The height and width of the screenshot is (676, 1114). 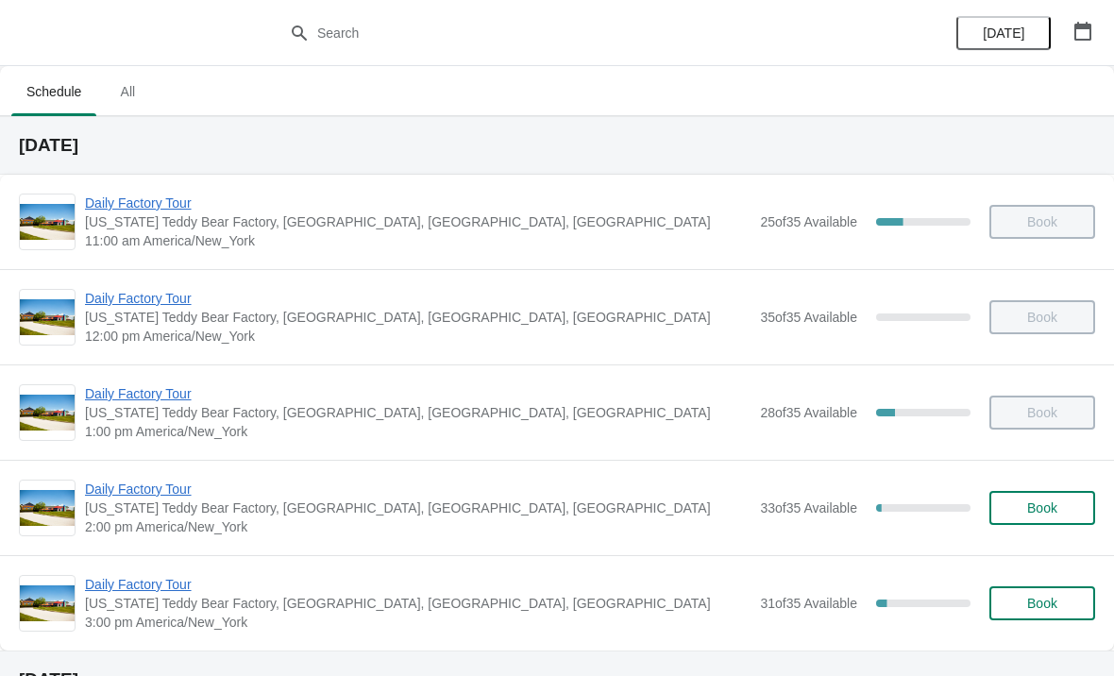 I want to click on span: All, so click(x=127, y=92).